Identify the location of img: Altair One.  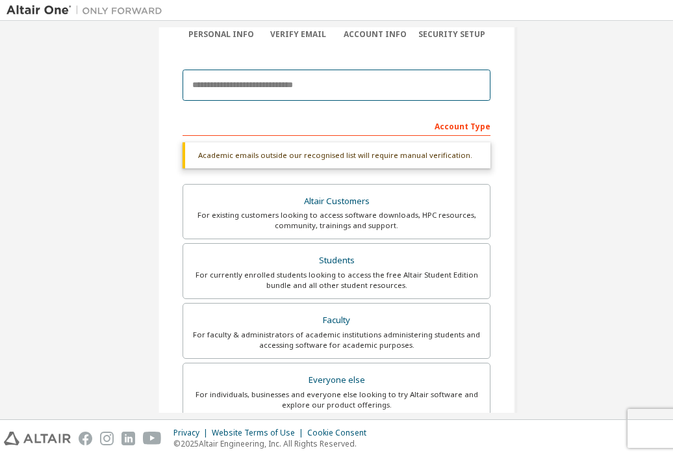
(88, 10).